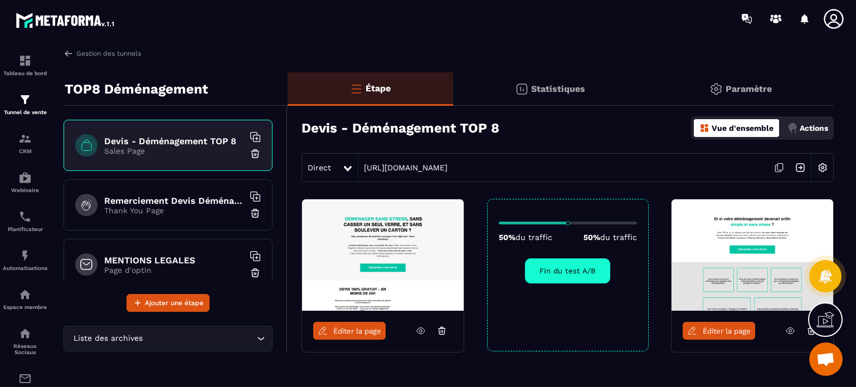 Image resolution: width=856 pixels, height=387 pixels. I want to click on p: Paramètre, so click(748, 89).